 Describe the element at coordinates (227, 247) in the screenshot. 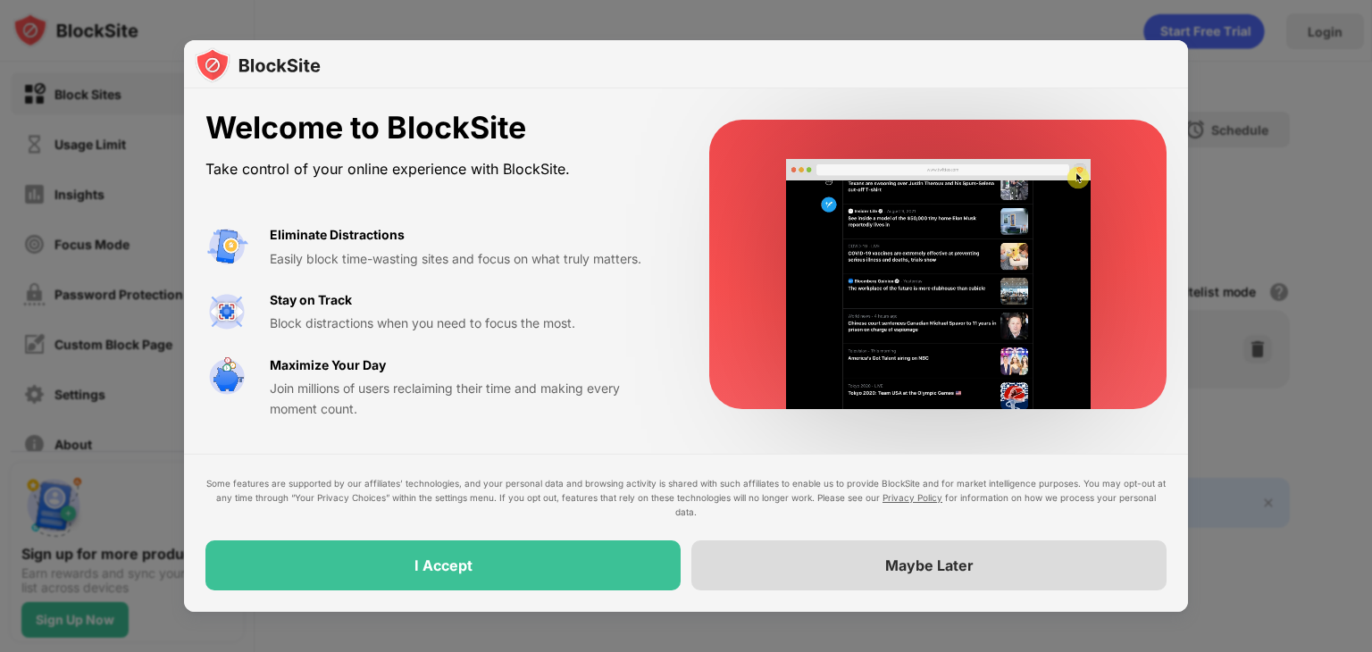

I see `img: value-avoid-distractions.svg` at that location.